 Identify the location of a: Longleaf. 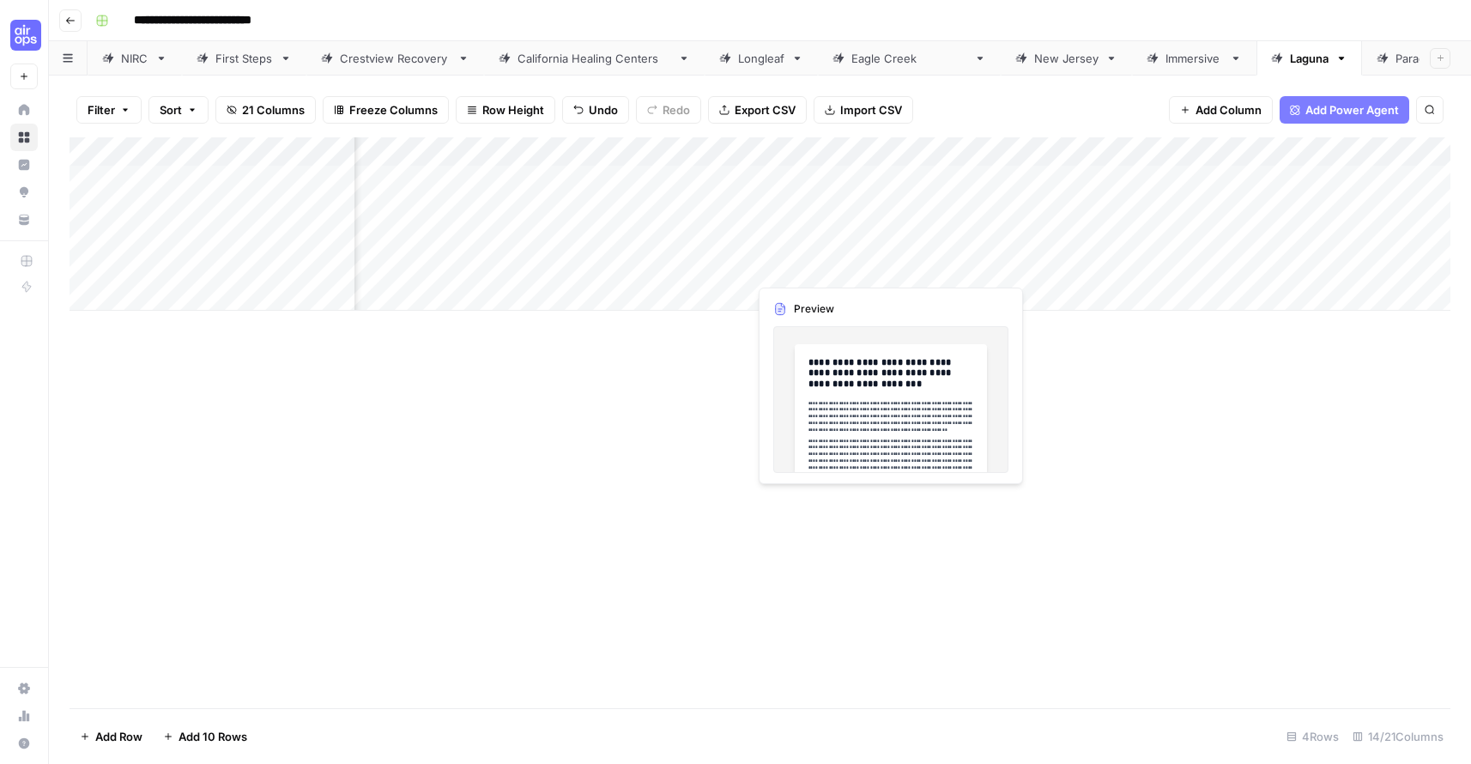
(761, 58).